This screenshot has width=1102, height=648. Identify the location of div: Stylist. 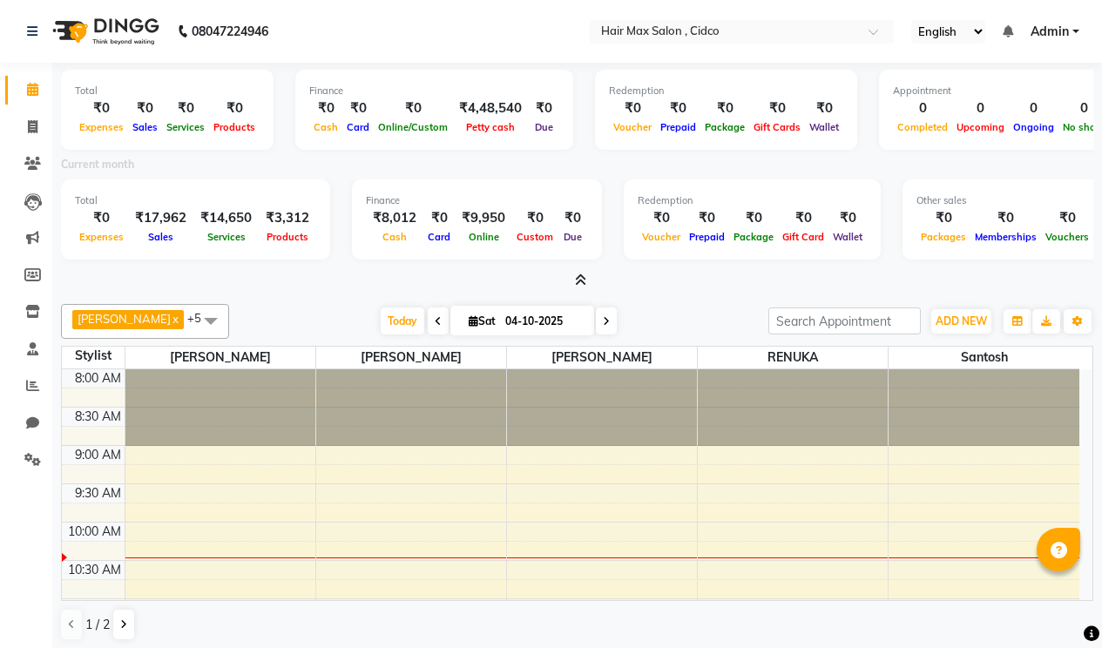
(93, 355).